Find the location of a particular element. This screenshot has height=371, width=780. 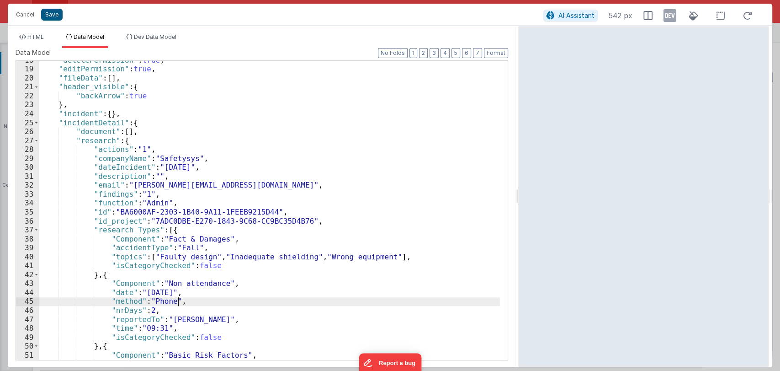

button: 1 is located at coordinates (413, 53).